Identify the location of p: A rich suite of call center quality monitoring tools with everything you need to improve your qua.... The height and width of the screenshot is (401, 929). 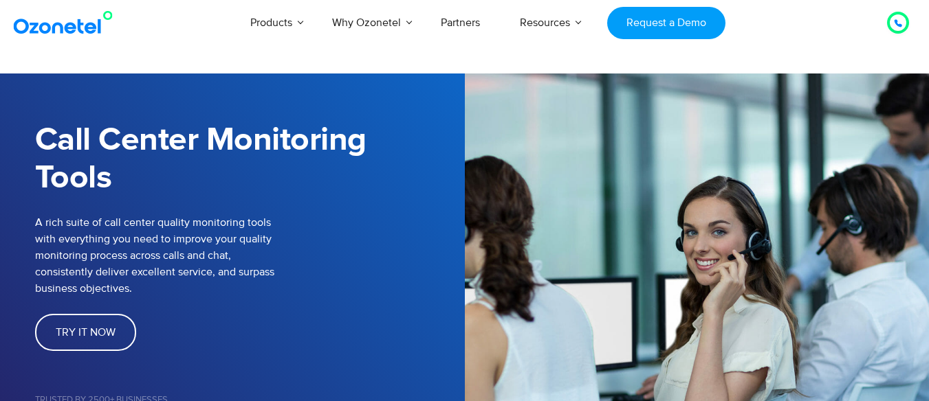
(190, 256).